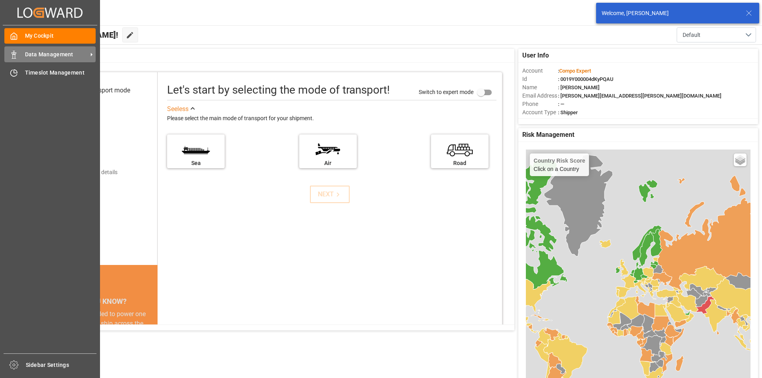  I want to click on span: Data Management, so click(56, 54).